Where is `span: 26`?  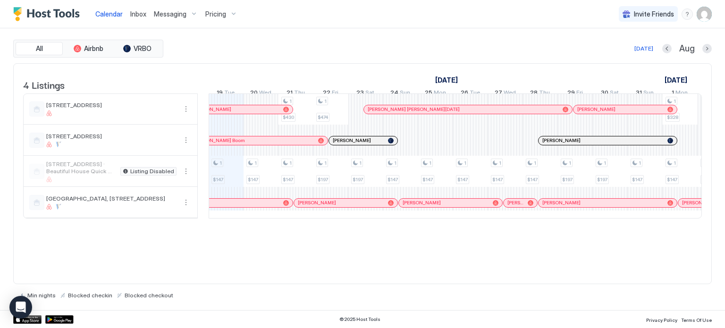 span: 26 is located at coordinates (464, 93).